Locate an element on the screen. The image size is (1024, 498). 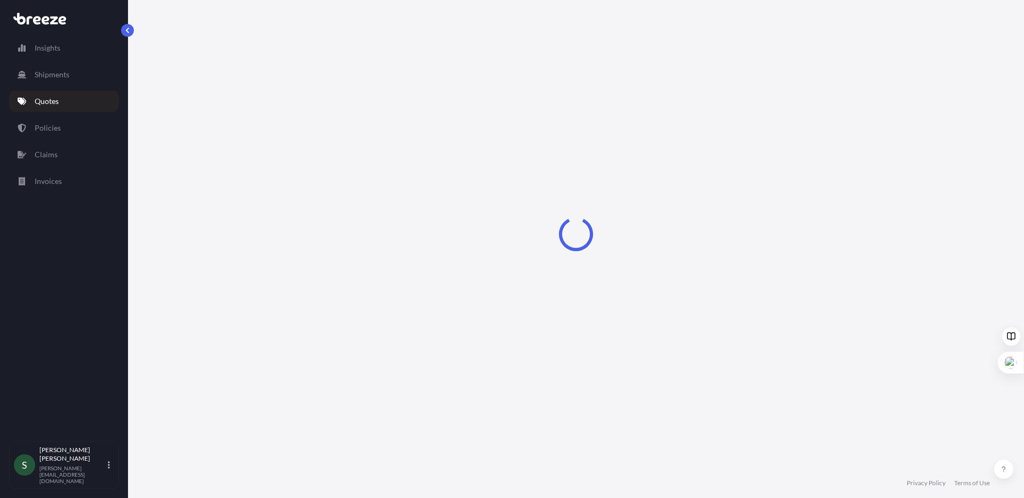
p: Invoices is located at coordinates (48, 181).